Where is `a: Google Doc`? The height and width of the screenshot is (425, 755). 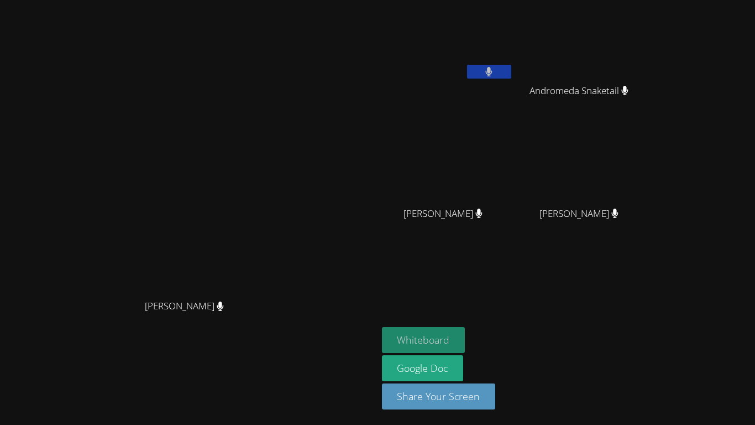 a: Google Doc is located at coordinates (423, 368).